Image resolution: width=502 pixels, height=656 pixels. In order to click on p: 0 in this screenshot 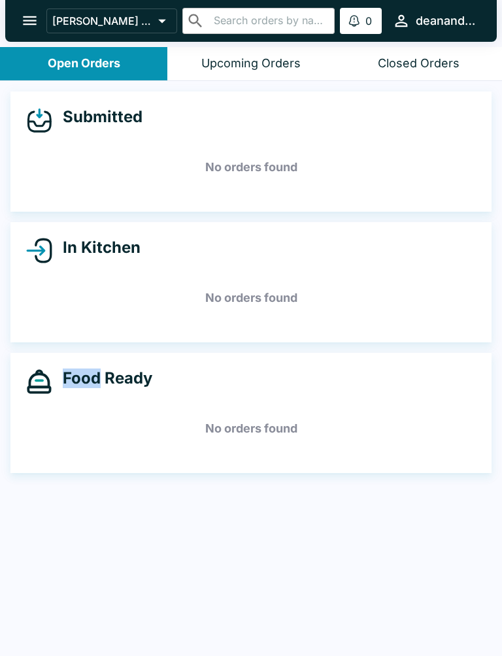, I will do `click(368, 21)`.